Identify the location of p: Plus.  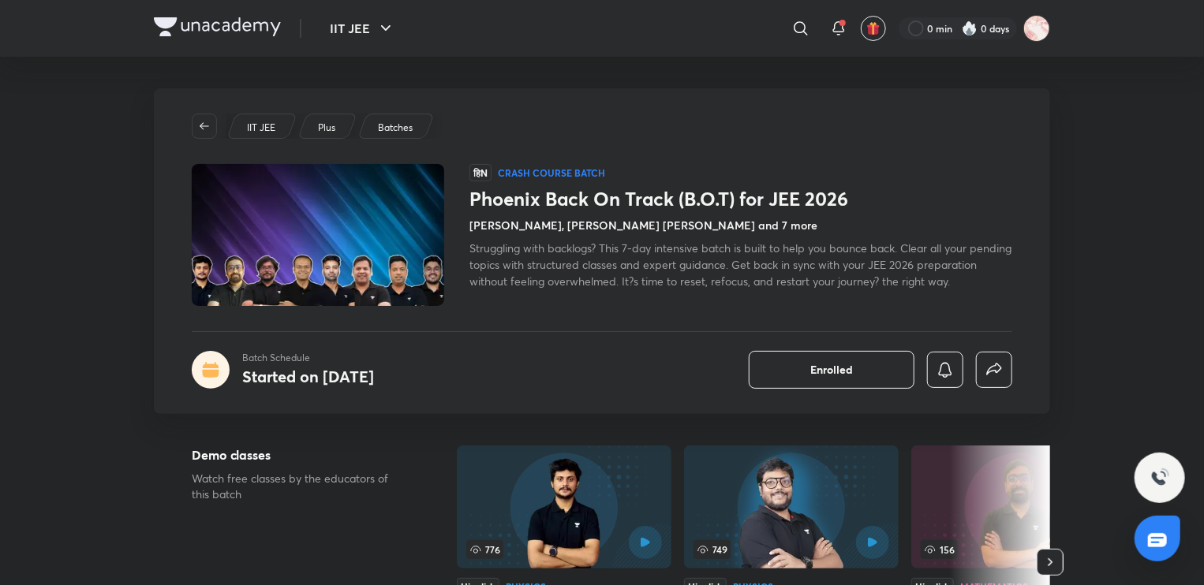
(327, 128).